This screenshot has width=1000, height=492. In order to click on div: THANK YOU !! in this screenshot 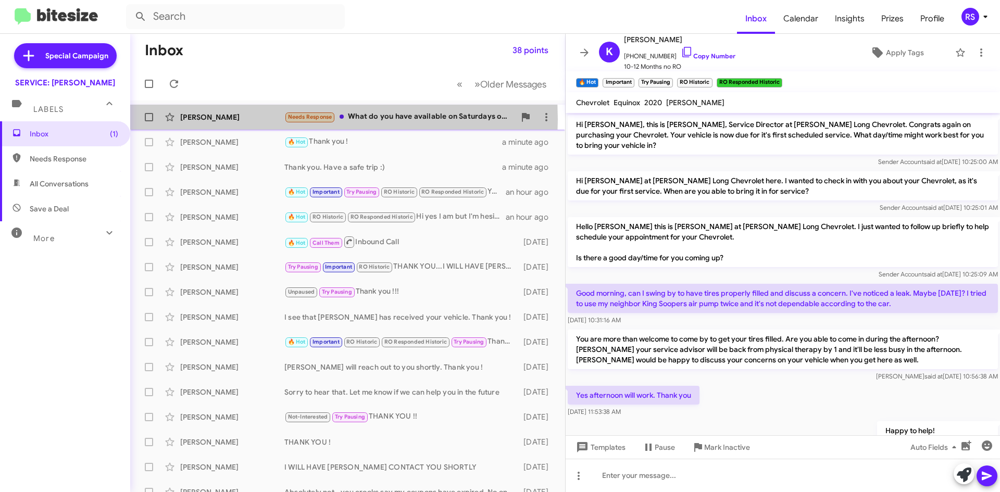, I will do `click(401, 417)`.